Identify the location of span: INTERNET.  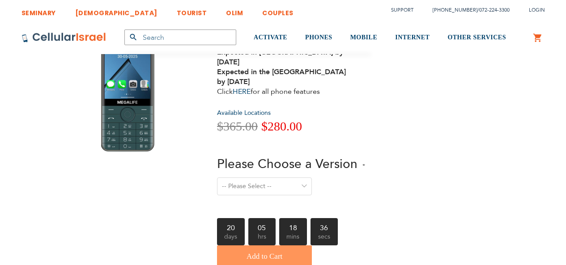
(412, 37).